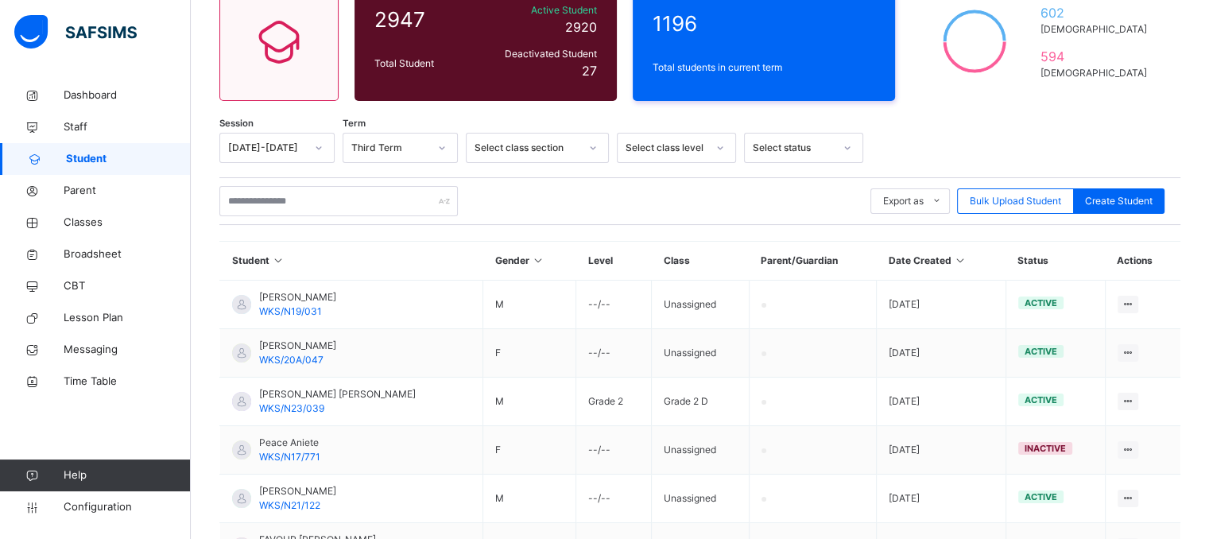  I want to click on th: Parent/Guardian, so click(812, 261).